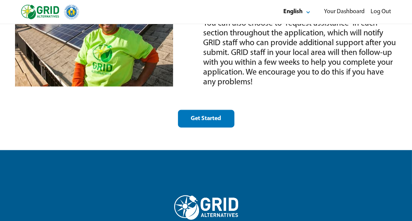 The image size is (412, 221). Describe the element at coordinates (206, 119) in the screenshot. I see `div: Get Started` at that location.